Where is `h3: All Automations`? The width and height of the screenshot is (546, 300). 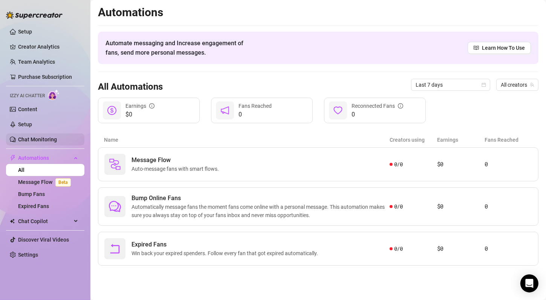
h3: All Automations is located at coordinates (130, 87).